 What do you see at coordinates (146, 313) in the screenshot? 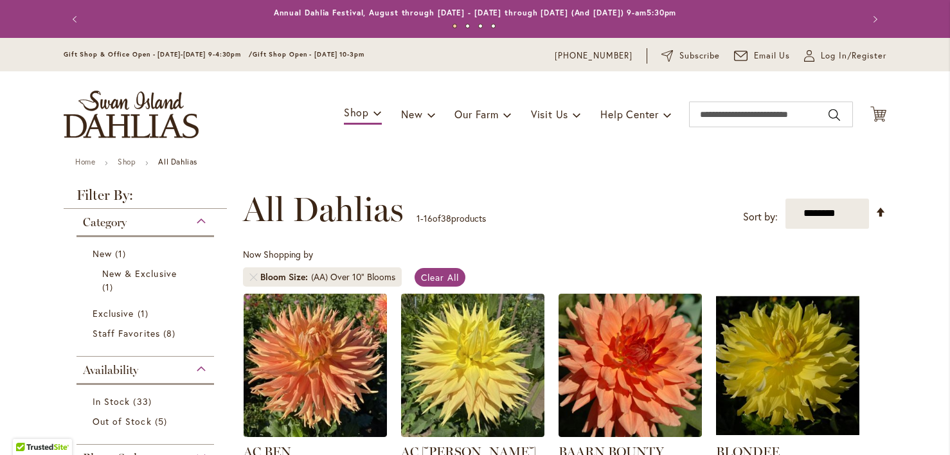
I see `a: Exclusive` at bounding box center [146, 313].